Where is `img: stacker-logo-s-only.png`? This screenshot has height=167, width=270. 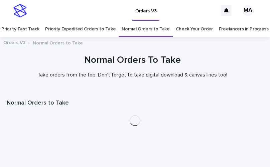 img: stacker-logo-s-only.png is located at coordinates (20, 11).